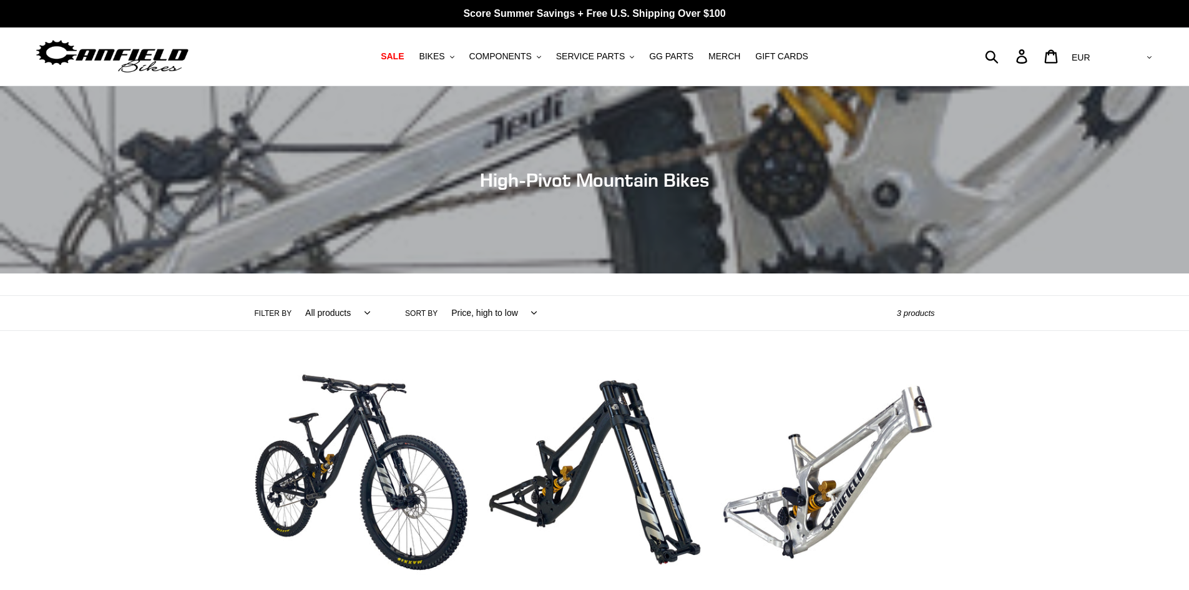 Image resolution: width=1189 pixels, height=590 pixels. What do you see at coordinates (591, 56) in the screenshot?
I see `span: SERVICE PARTS` at bounding box center [591, 56].